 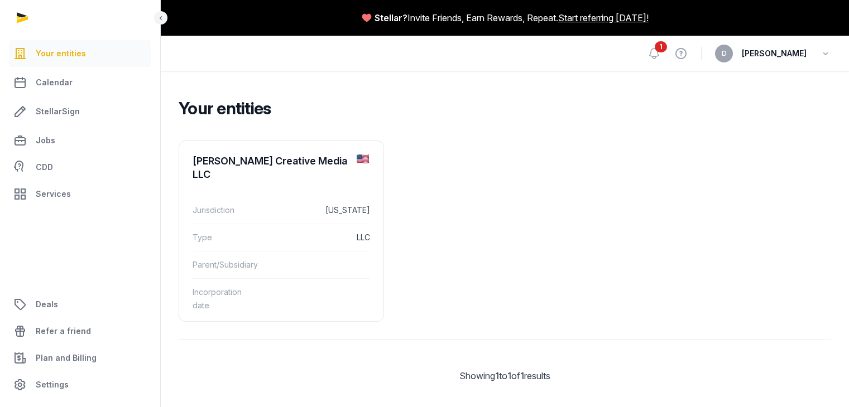 I want to click on span: Deals, so click(x=47, y=305).